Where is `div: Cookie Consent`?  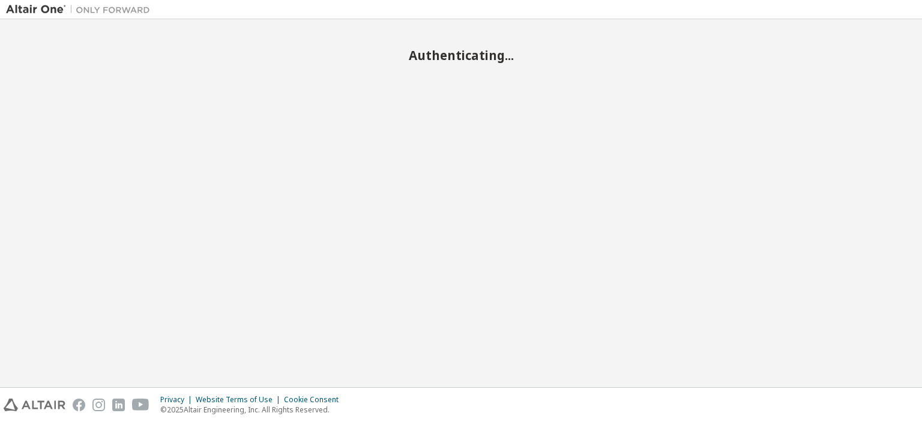
div: Cookie Consent is located at coordinates (315, 400).